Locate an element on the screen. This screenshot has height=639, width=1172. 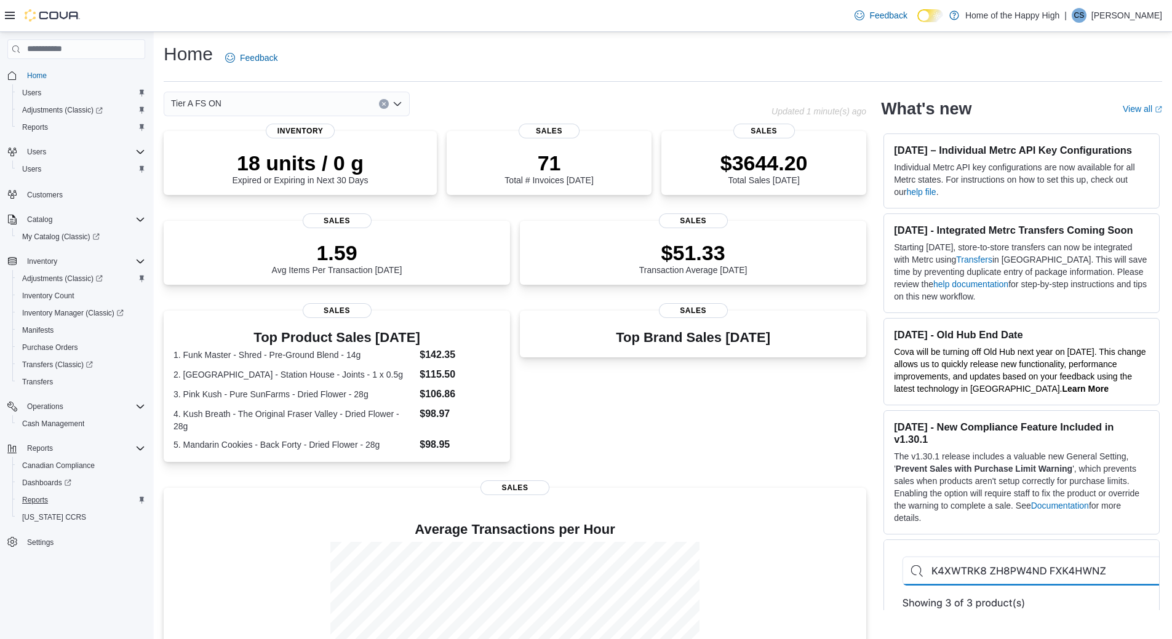
a: Customers is located at coordinates (45, 195).